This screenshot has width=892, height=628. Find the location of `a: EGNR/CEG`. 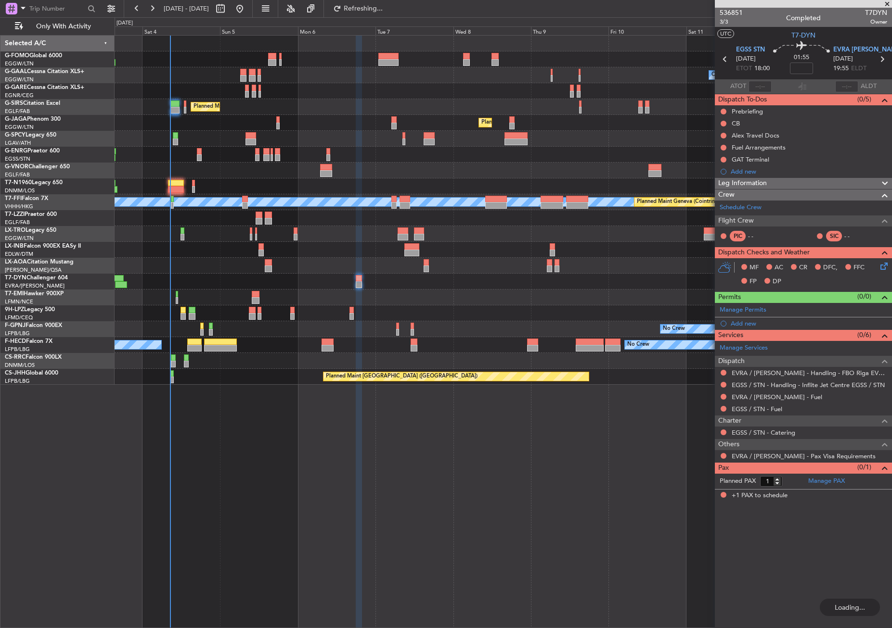

a: EGNR/CEG is located at coordinates (19, 95).